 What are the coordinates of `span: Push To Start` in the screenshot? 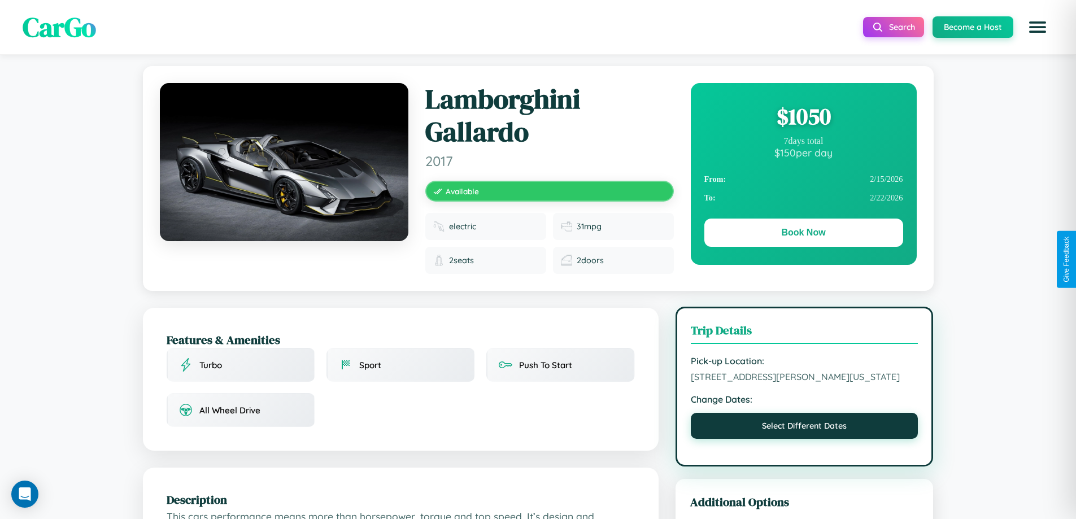 It's located at (546, 365).